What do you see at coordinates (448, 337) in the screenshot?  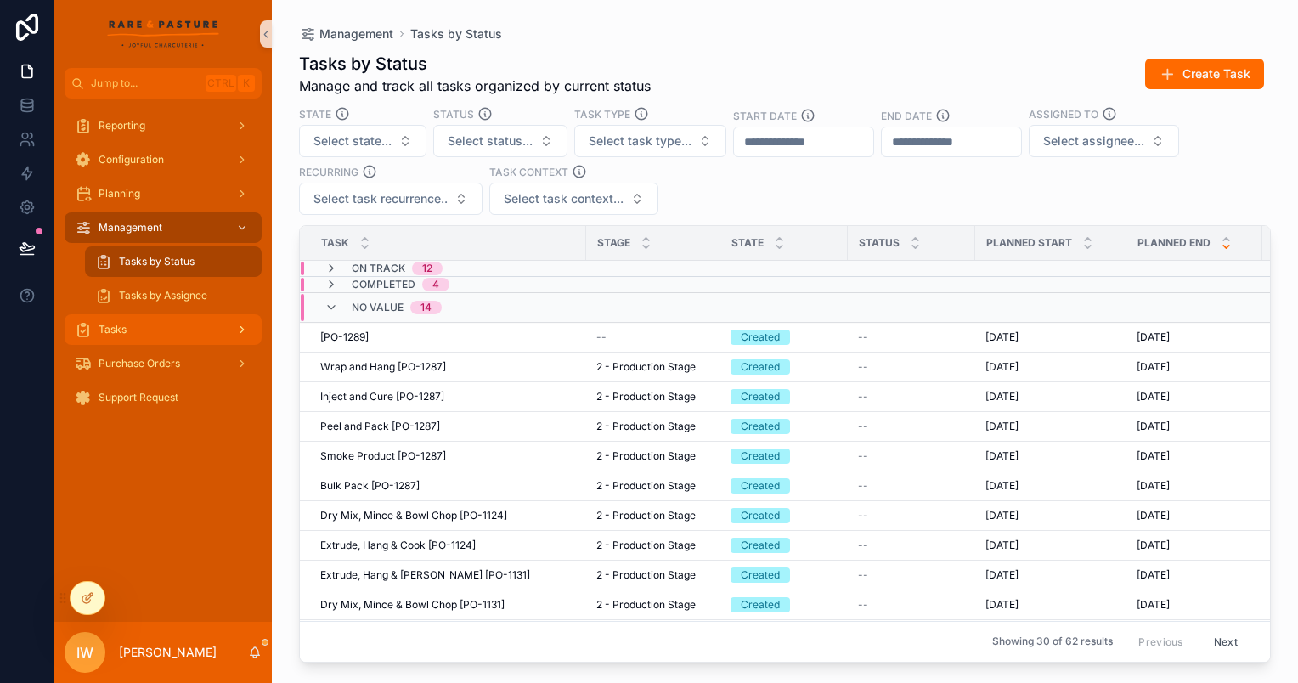 I see `a: [PO-1289]` at bounding box center [448, 337].